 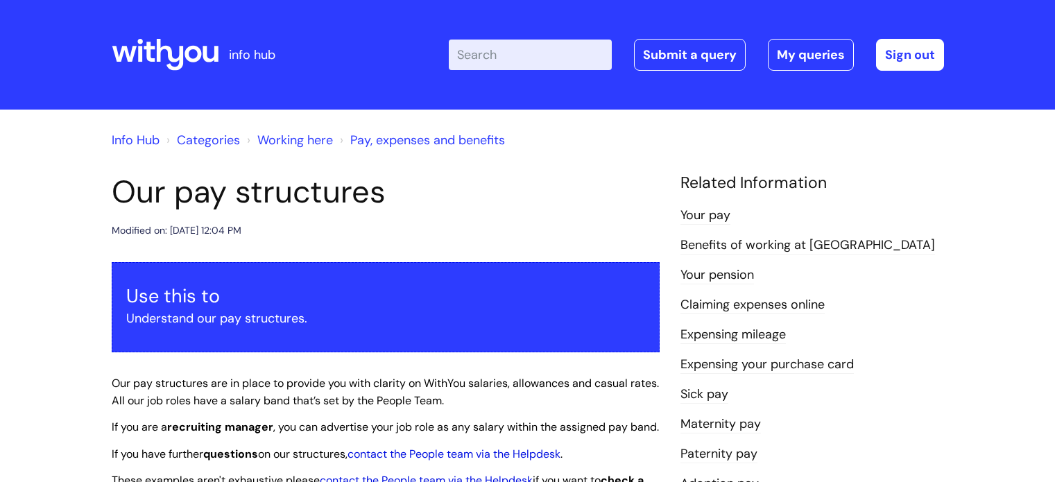 What do you see at coordinates (385, 392) in the screenshot?
I see `span: Our pay structures are in place to provide you with clarity on WithYou salaries, allowances and c...` at bounding box center [385, 392].